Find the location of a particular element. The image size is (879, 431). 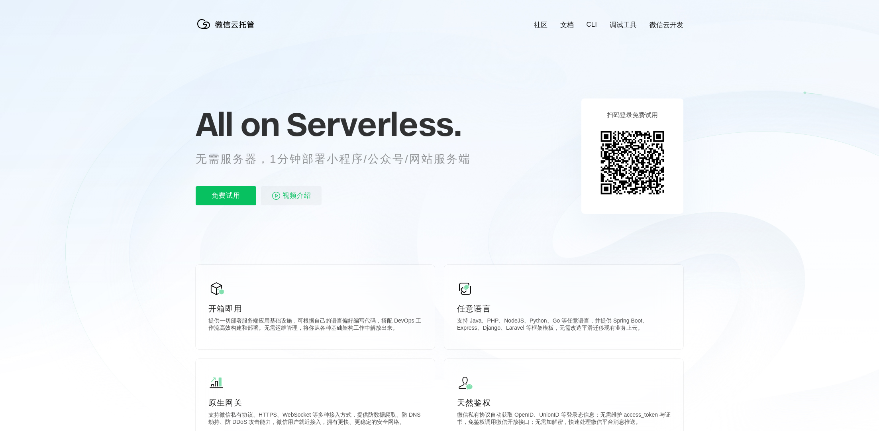

img: 微信云托管 is located at coordinates (227, 24).